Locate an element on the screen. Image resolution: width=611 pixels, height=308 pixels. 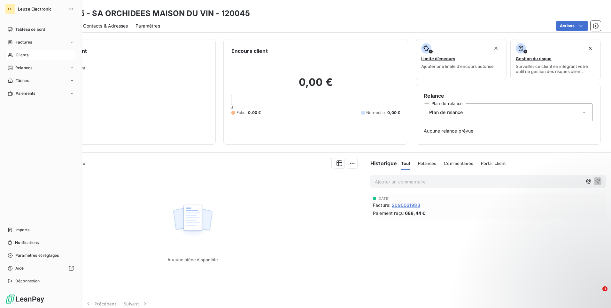
img: Empty state is located at coordinates (193, 221).